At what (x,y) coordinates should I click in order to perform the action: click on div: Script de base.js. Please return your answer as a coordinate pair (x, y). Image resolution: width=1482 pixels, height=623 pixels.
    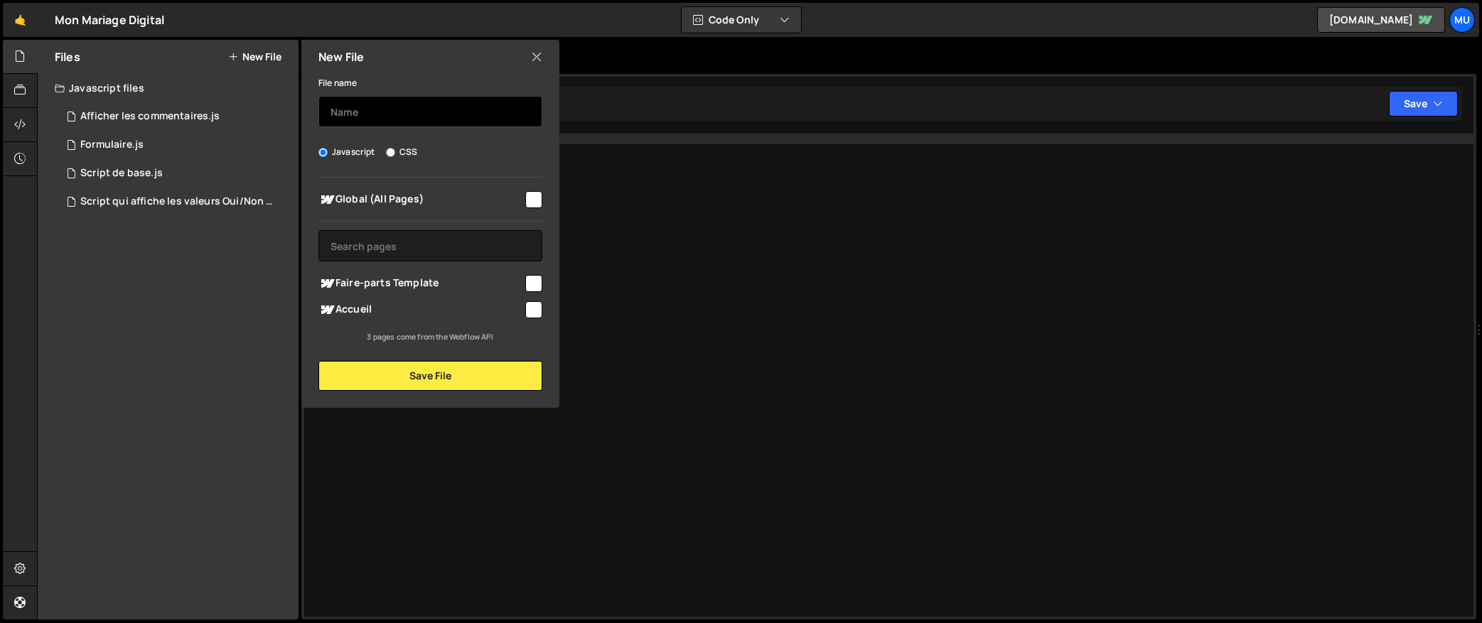
    Looking at the image, I should click on (122, 173).